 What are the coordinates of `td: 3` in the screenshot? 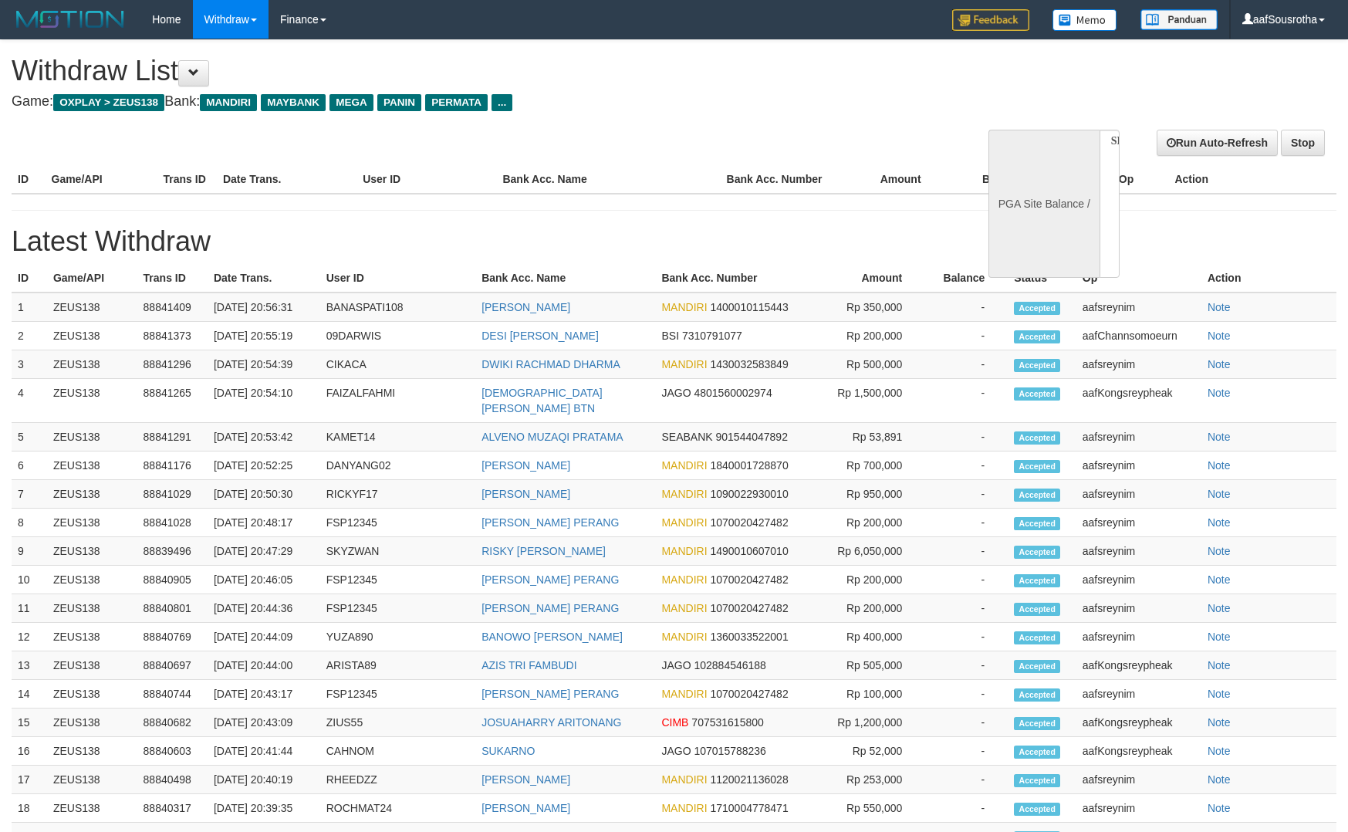 It's located at (29, 364).